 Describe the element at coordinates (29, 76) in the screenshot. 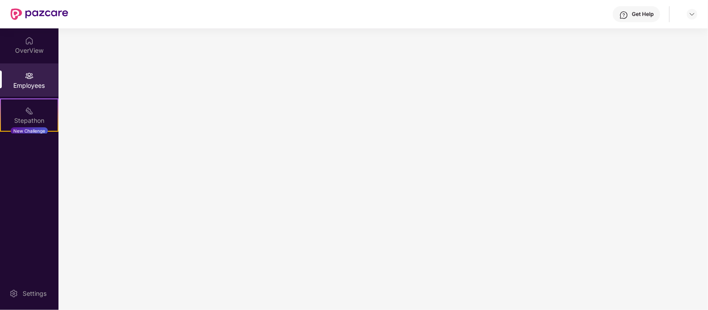

I see `img: svg+xml;base64,PHN2ZyBpZD0iRW1wbG95ZWVzIiB4bWxucz0iaHR0cDovL3d3dy53My5vcmcvMjAwMC9zdmciIHdpZHRoPS...` at that location.